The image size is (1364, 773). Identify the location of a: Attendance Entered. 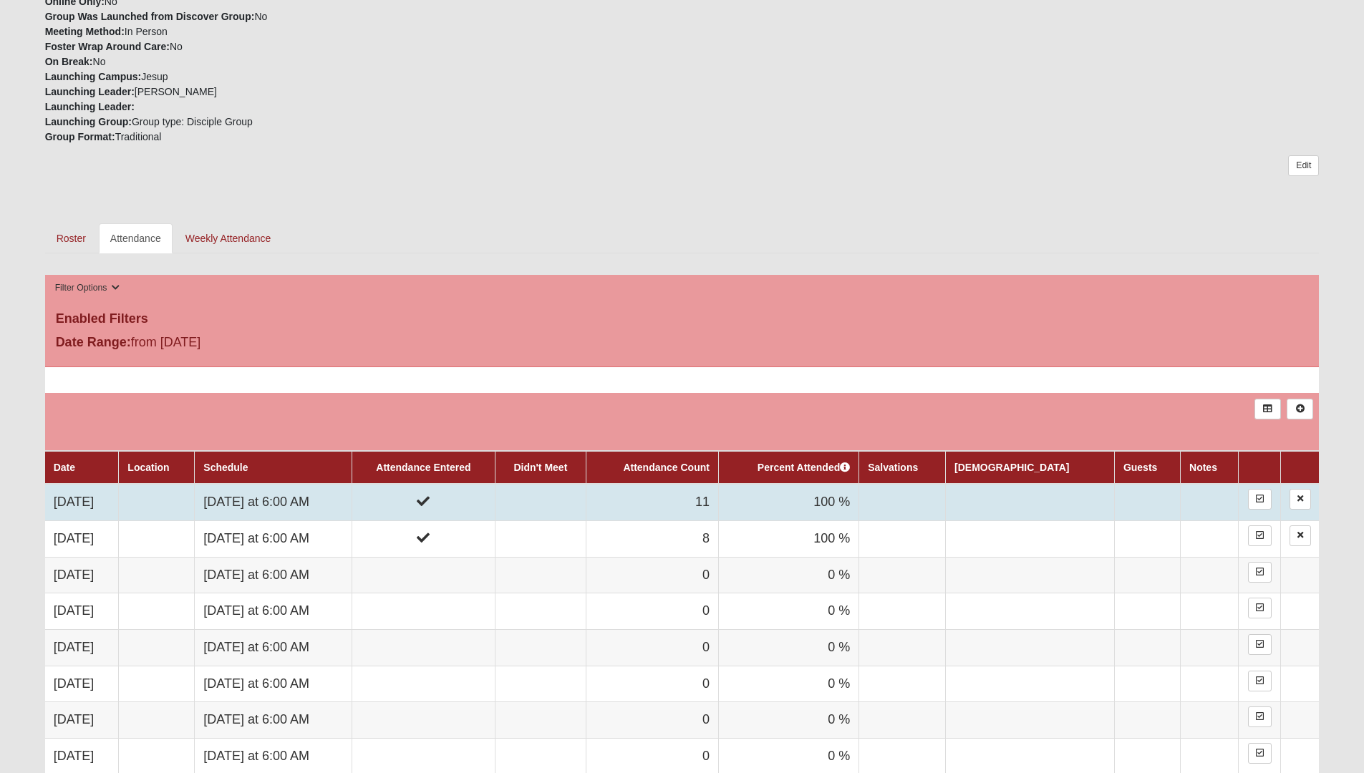
(423, 468).